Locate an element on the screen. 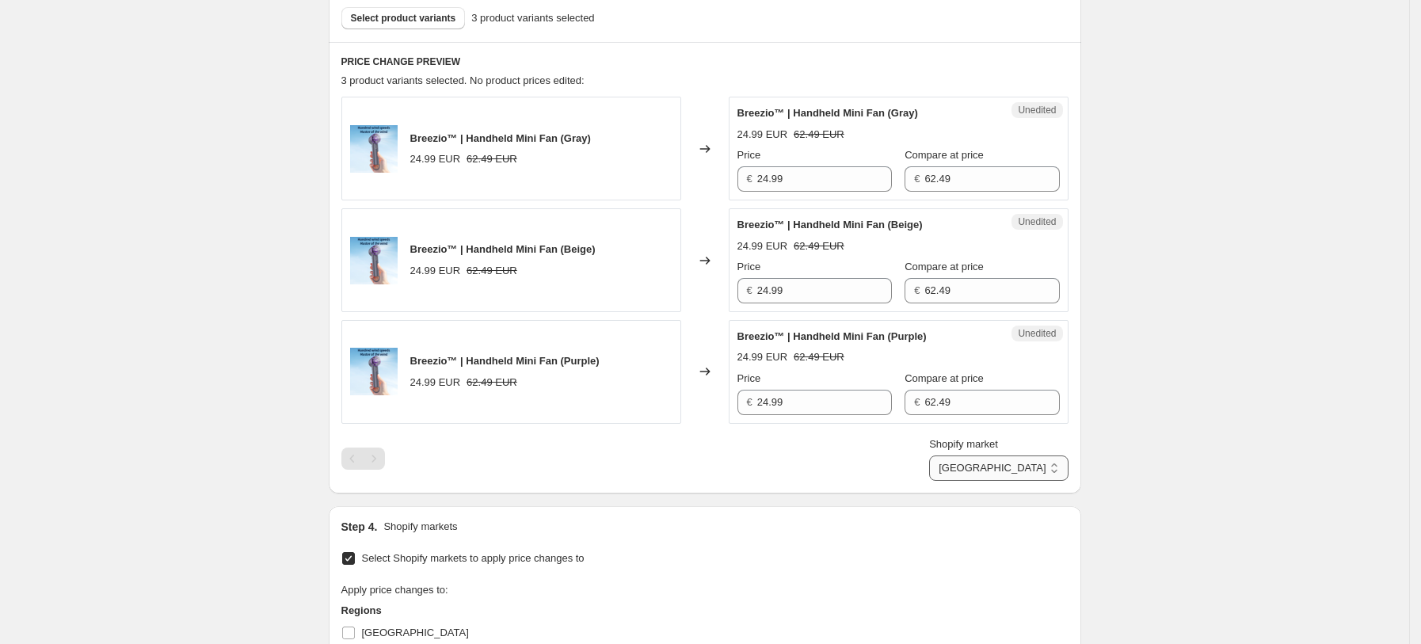  nav: Pagination is located at coordinates (363, 459).